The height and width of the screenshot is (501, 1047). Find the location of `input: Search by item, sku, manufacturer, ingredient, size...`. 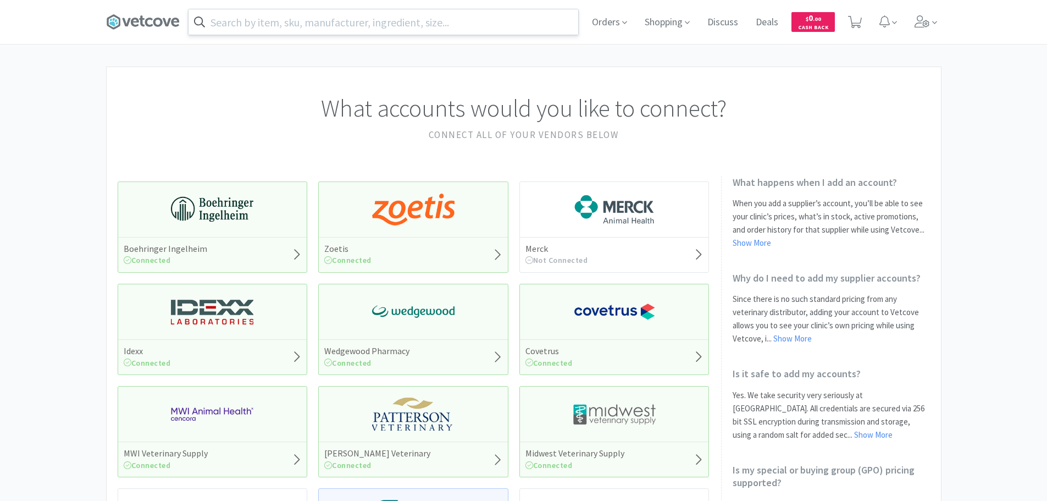

input: Search by item, sku, manufacturer, ingredient, size... is located at coordinates (383, 22).